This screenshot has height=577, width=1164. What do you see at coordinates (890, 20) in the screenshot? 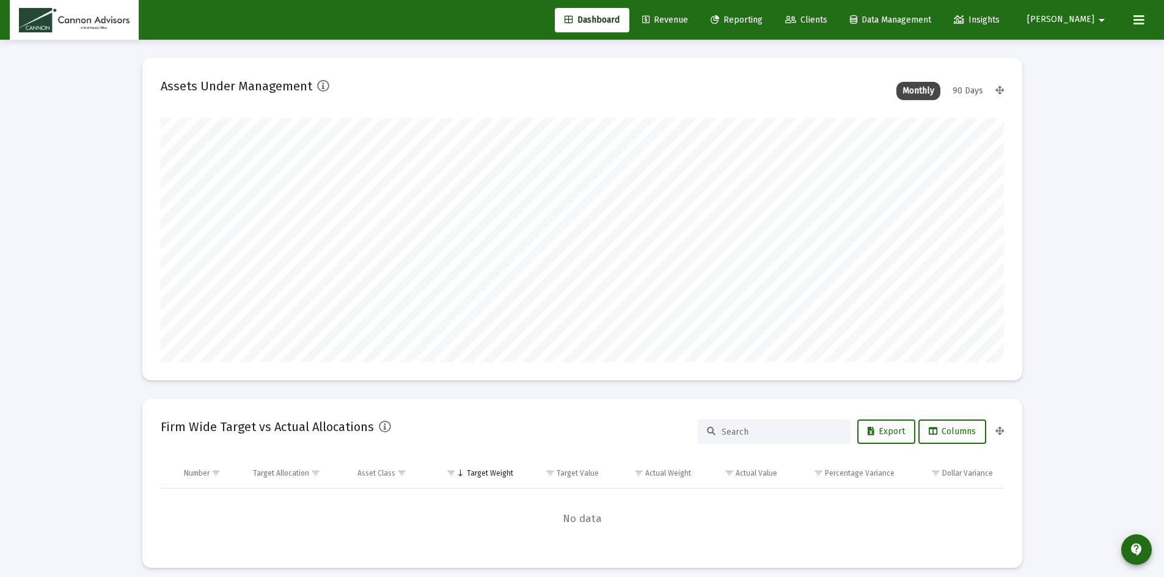
I see `span: Data Management` at bounding box center [890, 20].